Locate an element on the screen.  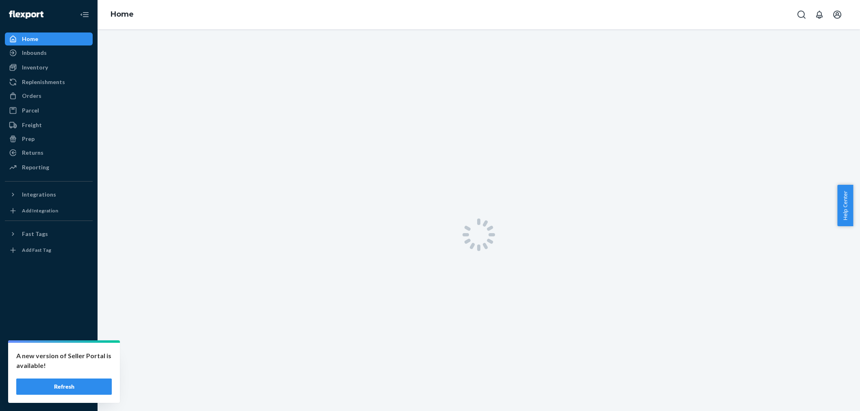
a: Add Integration is located at coordinates (49, 211).